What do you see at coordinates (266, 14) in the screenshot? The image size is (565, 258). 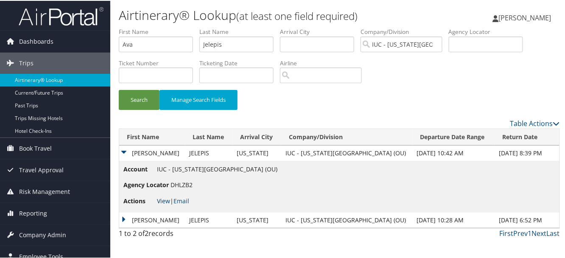 I see `h1: Airtinerary® Lookup` at bounding box center [266, 14].